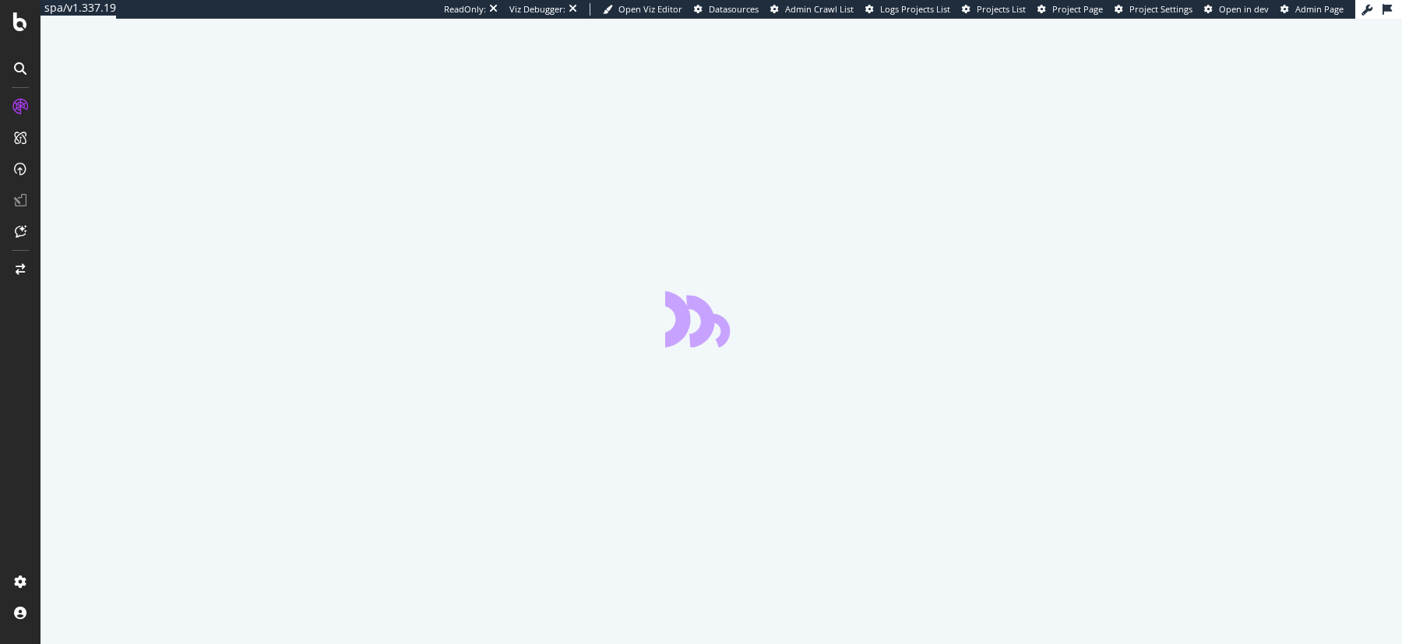 Image resolution: width=1402 pixels, height=644 pixels. Describe the element at coordinates (734, 9) in the screenshot. I see `span: Datasources` at that location.